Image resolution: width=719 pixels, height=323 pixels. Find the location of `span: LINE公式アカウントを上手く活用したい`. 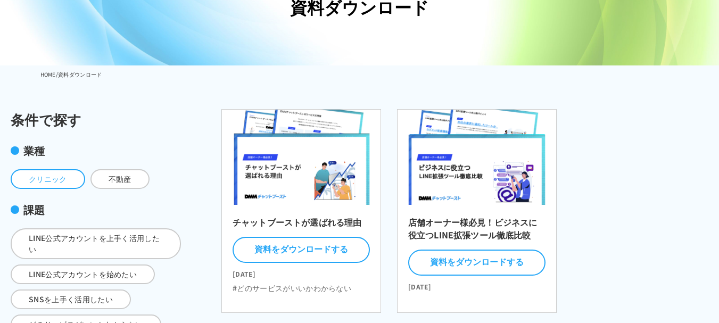

span: LINE公式アカウントを上手く活用したい is located at coordinates (96, 244).